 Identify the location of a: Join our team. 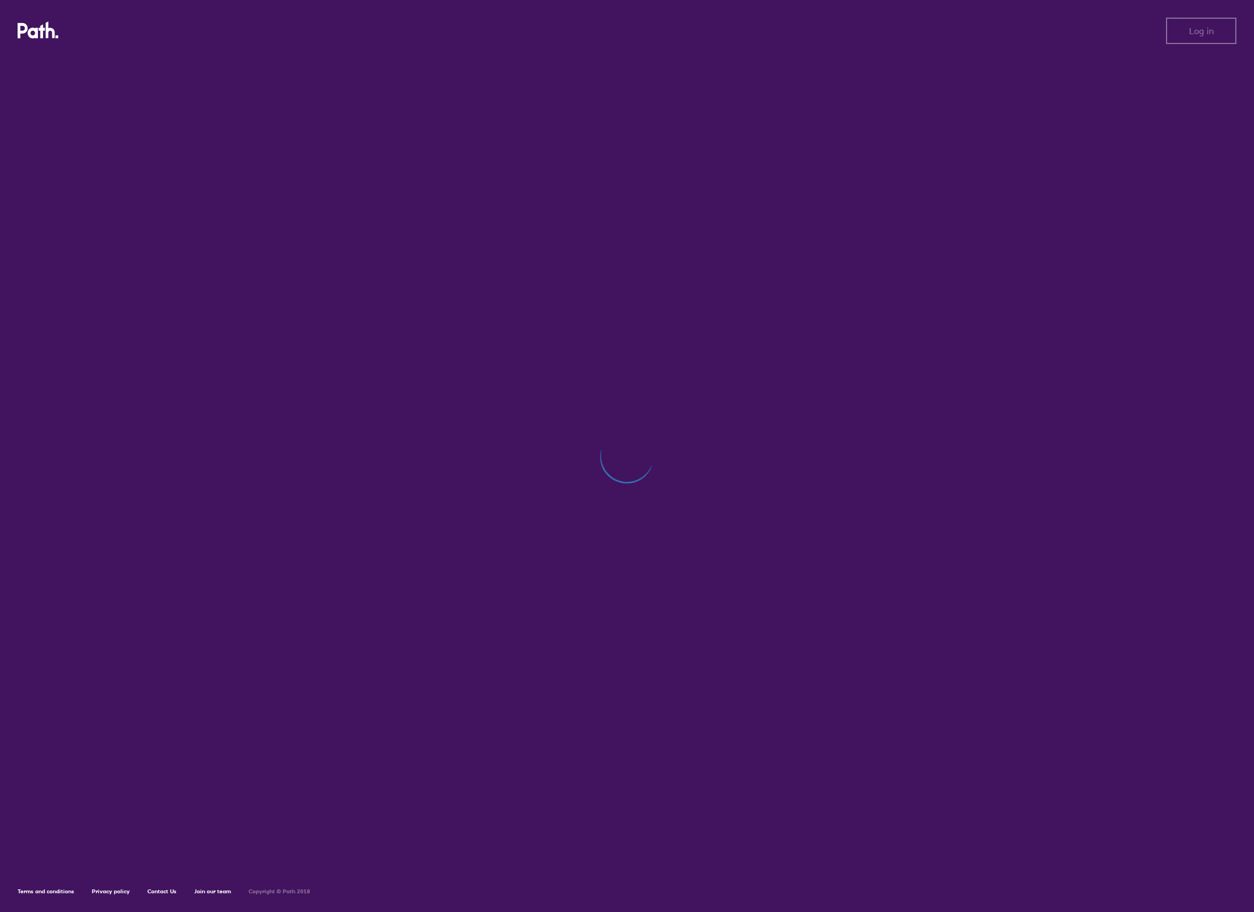
(212, 891).